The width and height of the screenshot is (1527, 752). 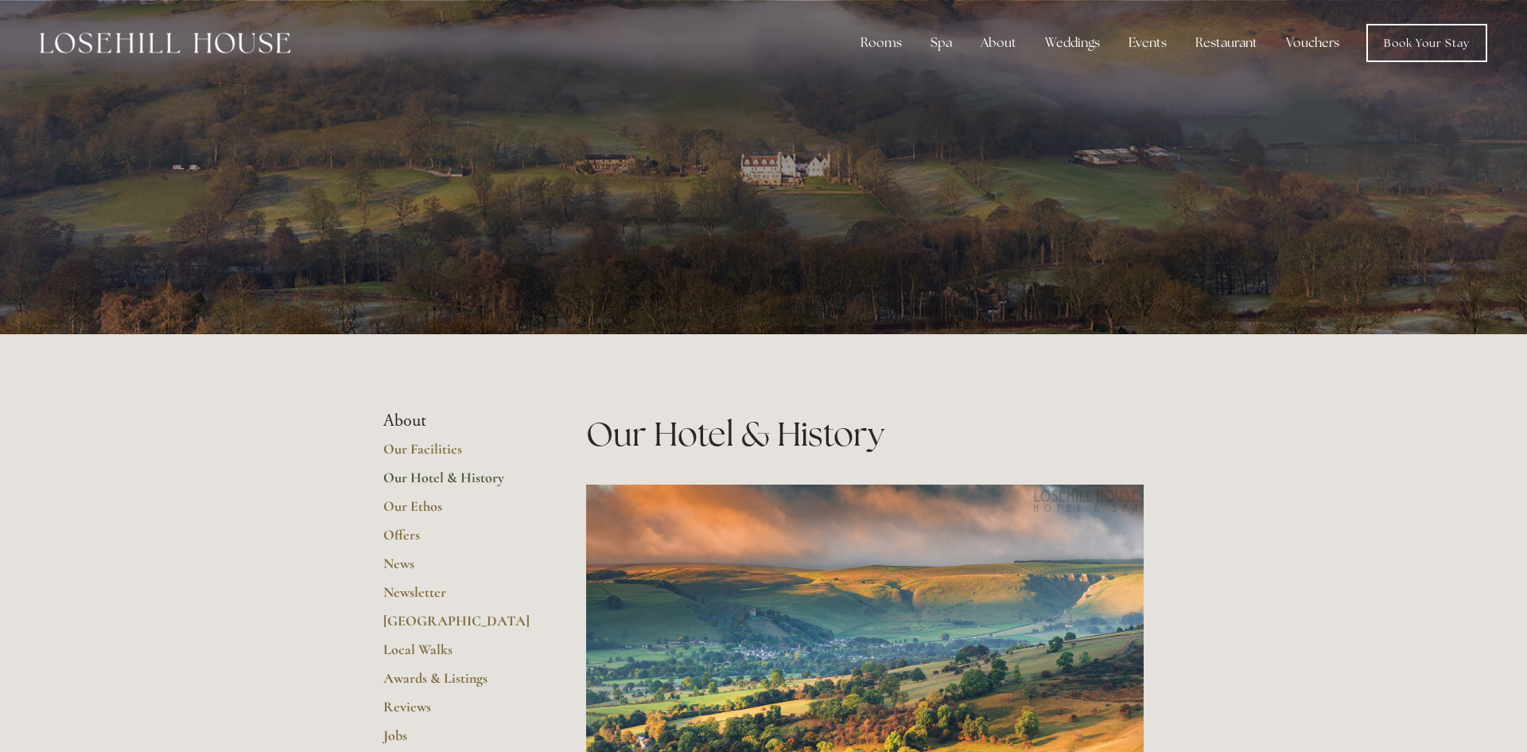 I want to click on a: Vouchers, so click(x=1313, y=43).